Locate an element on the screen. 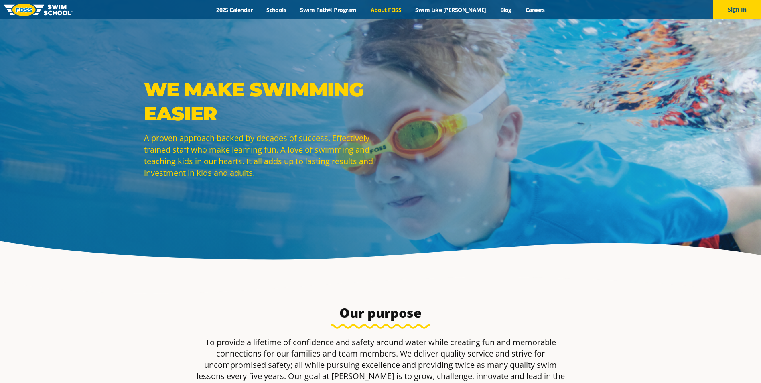 The width and height of the screenshot is (761, 383). p: WE MAKE SWIMMING EASIER is located at coordinates (260, 101).